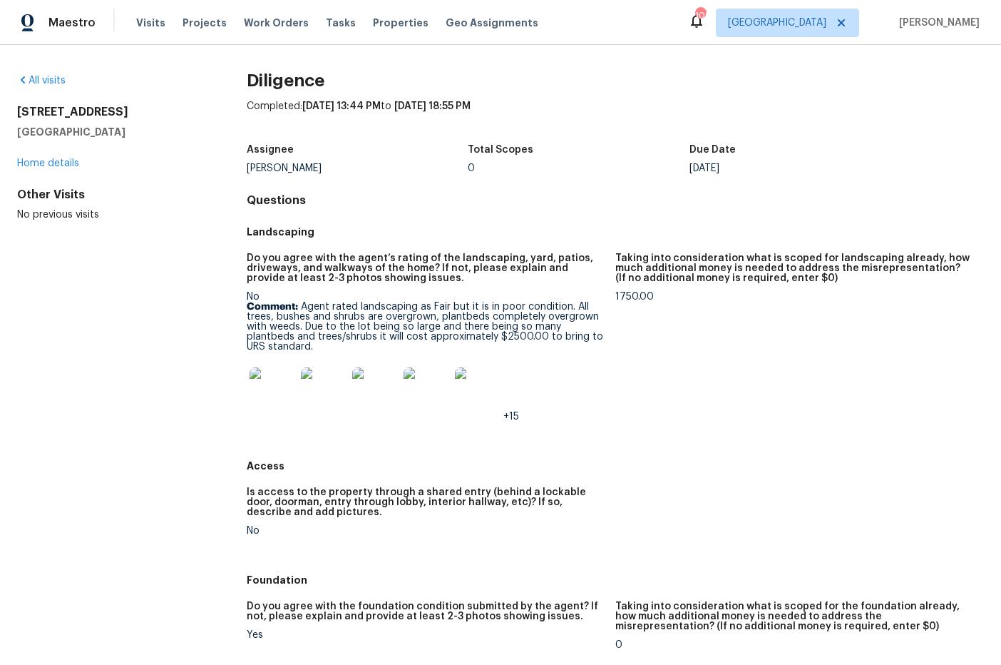 This screenshot has width=1001, height=665. Describe the element at coordinates (272, 307) in the screenshot. I see `b: Comment:` at that location.